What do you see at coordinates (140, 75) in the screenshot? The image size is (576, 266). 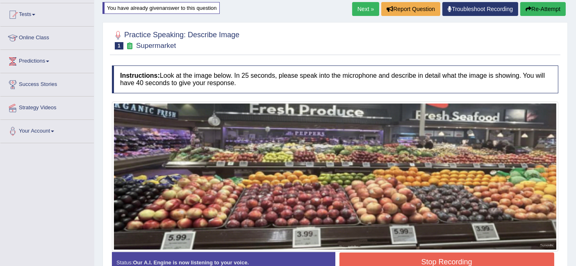 I see `b: Instructions:` at bounding box center [140, 75].